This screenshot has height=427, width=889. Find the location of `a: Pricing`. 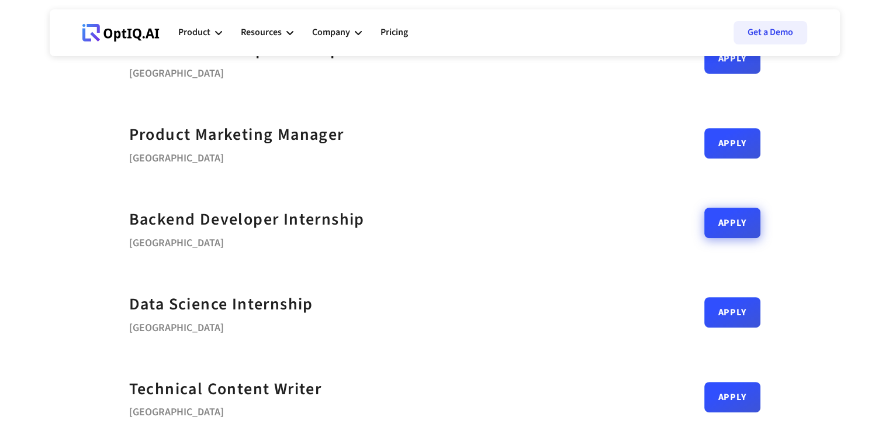

a: Pricing is located at coordinates (394, 33).